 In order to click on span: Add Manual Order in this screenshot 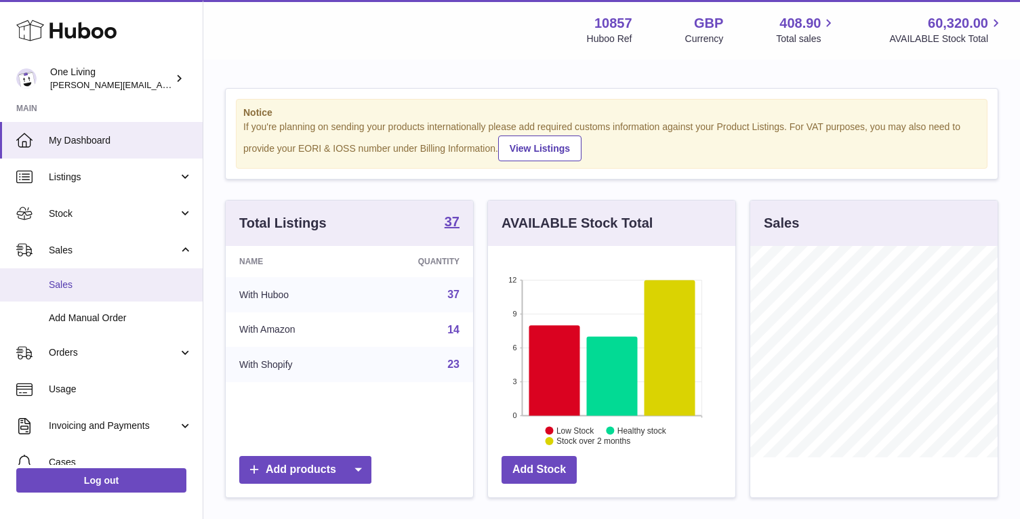, I will do `click(121, 318)`.